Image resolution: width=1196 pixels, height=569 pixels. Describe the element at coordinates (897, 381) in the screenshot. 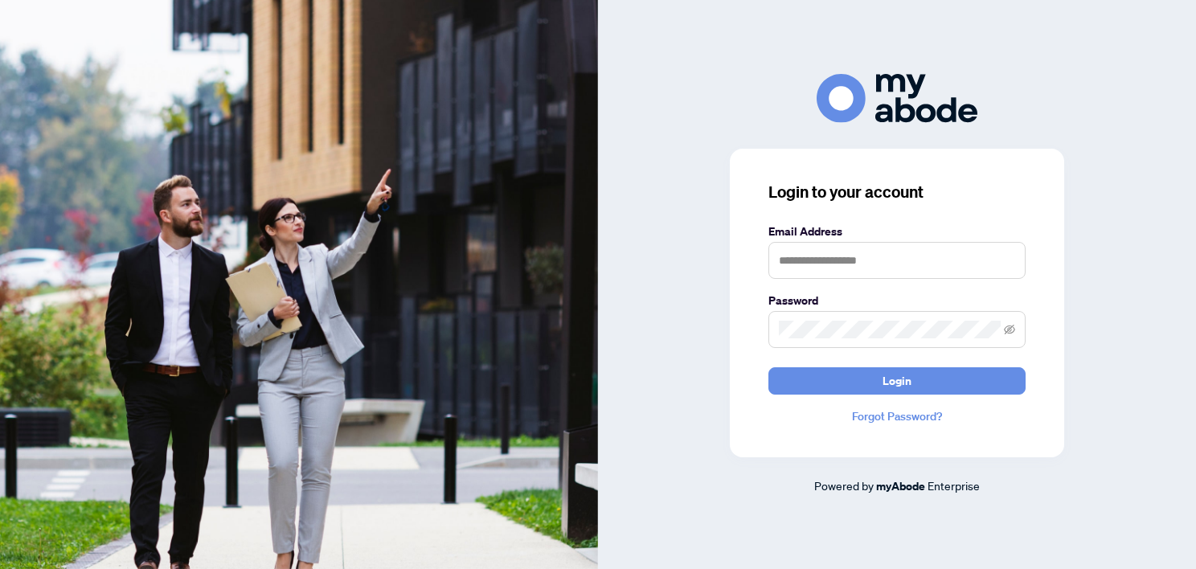

I see `span: Login` at that location.